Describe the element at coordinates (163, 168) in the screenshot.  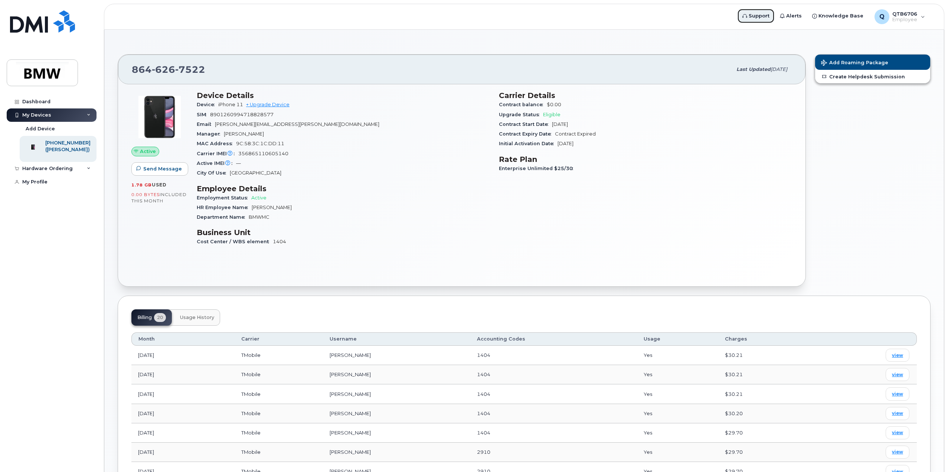
I see `span: Send Message` at that location.